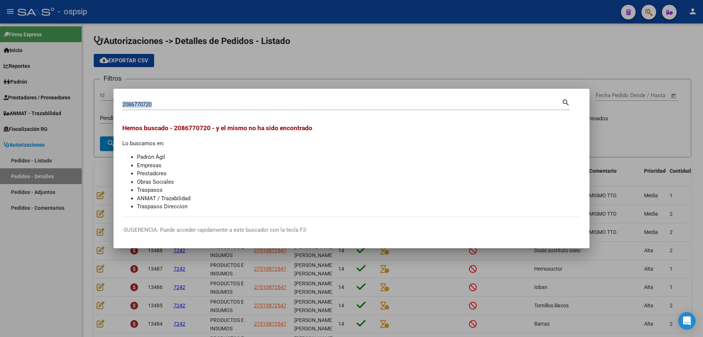 The width and height of the screenshot is (703, 337). Describe the element at coordinates (359, 190) in the screenshot. I see `li: Traspasos` at that location.